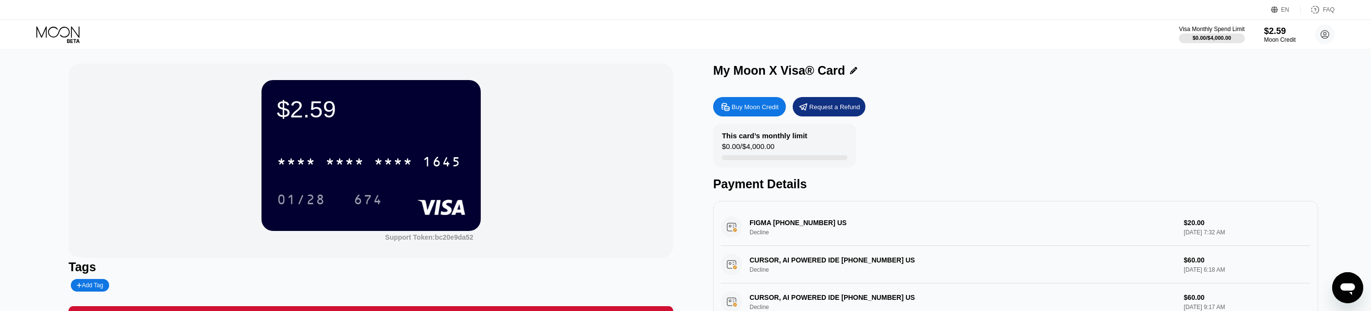 This screenshot has height=311, width=1371. Describe the element at coordinates (442, 163) in the screenshot. I see `div: 1645` at that location.